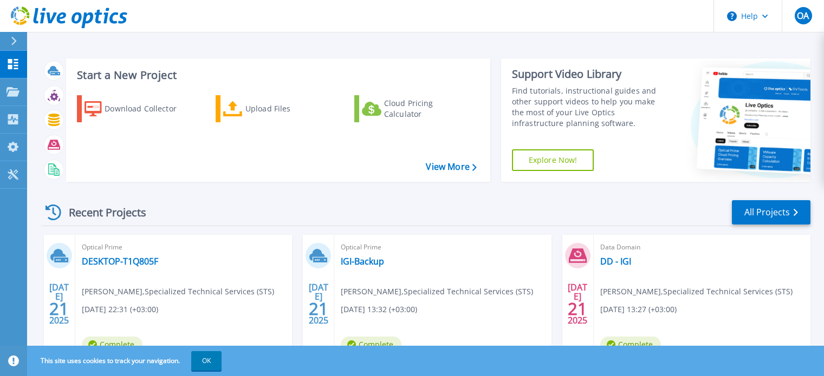  I want to click on div: Download Collector, so click(148, 109).